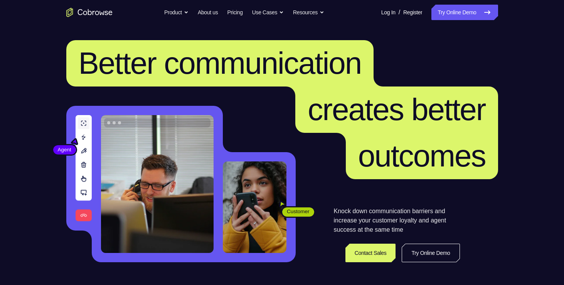 The image size is (564, 285). What do you see at coordinates (157, 184) in the screenshot?
I see `img: A customer support agent talking on the phone` at bounding box center [157, 184].